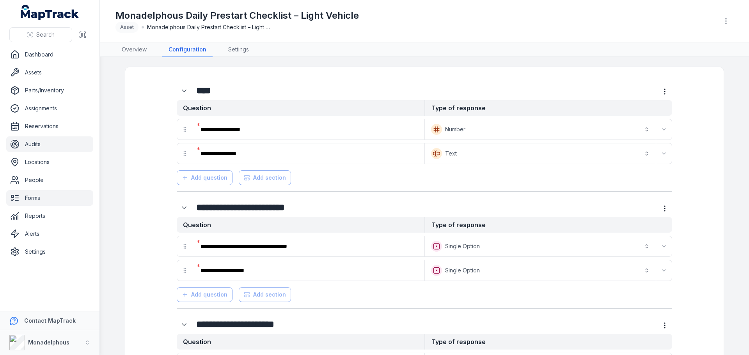  What do you see at coordinates (50, 73) in the screenshot?
I see `a: Assets` at bounding box center [50, 73].